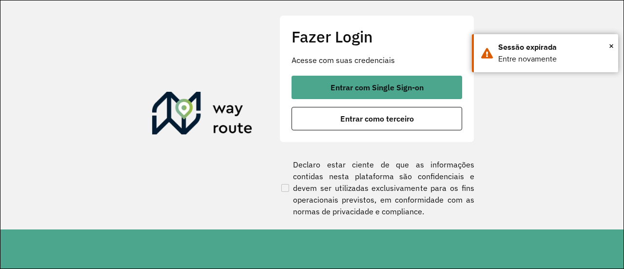 This screenshot has width=624, height=269. What do you see at coordinates (554, 47) in the screenshot?
I see `div: Sessão expirada` at bounding box center [554, 47].